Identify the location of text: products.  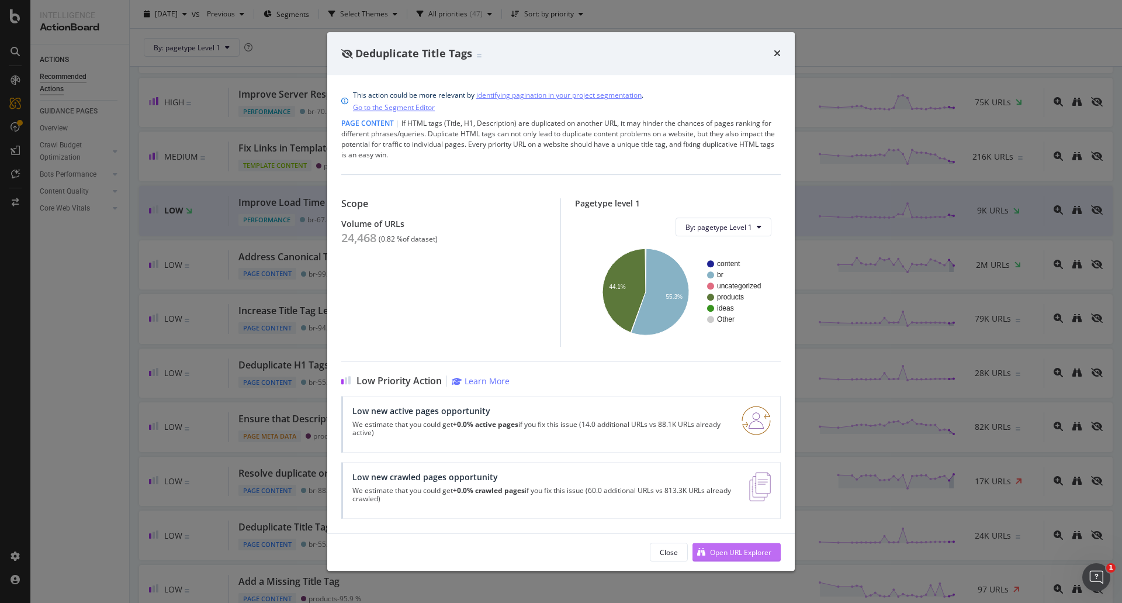
(731, 297).